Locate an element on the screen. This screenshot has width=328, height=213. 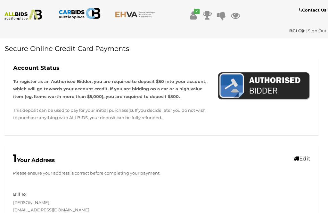
strong: BGLC is located at coordinates (297, 31).